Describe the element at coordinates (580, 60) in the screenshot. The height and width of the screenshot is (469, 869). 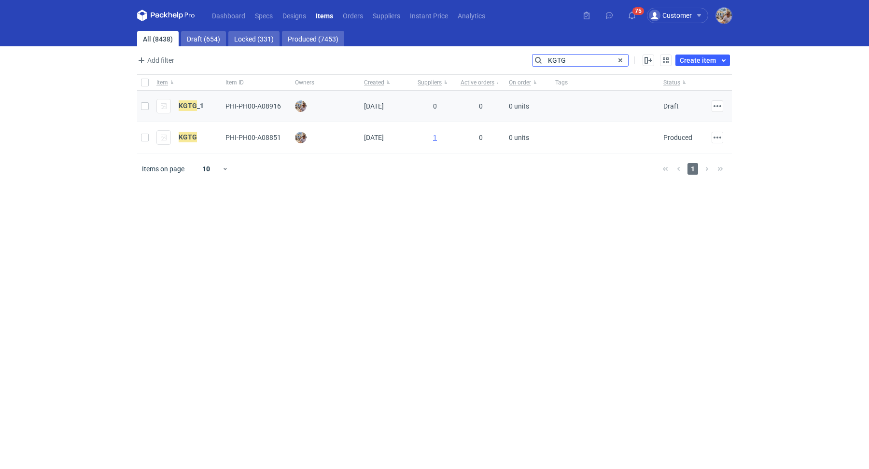
I see `input: Search` at that location.